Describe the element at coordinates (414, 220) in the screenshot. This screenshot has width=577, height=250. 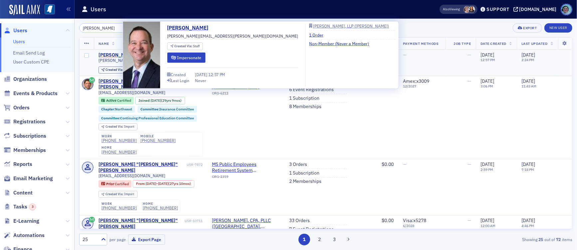
I see `span: Visa : x5278` at that location.